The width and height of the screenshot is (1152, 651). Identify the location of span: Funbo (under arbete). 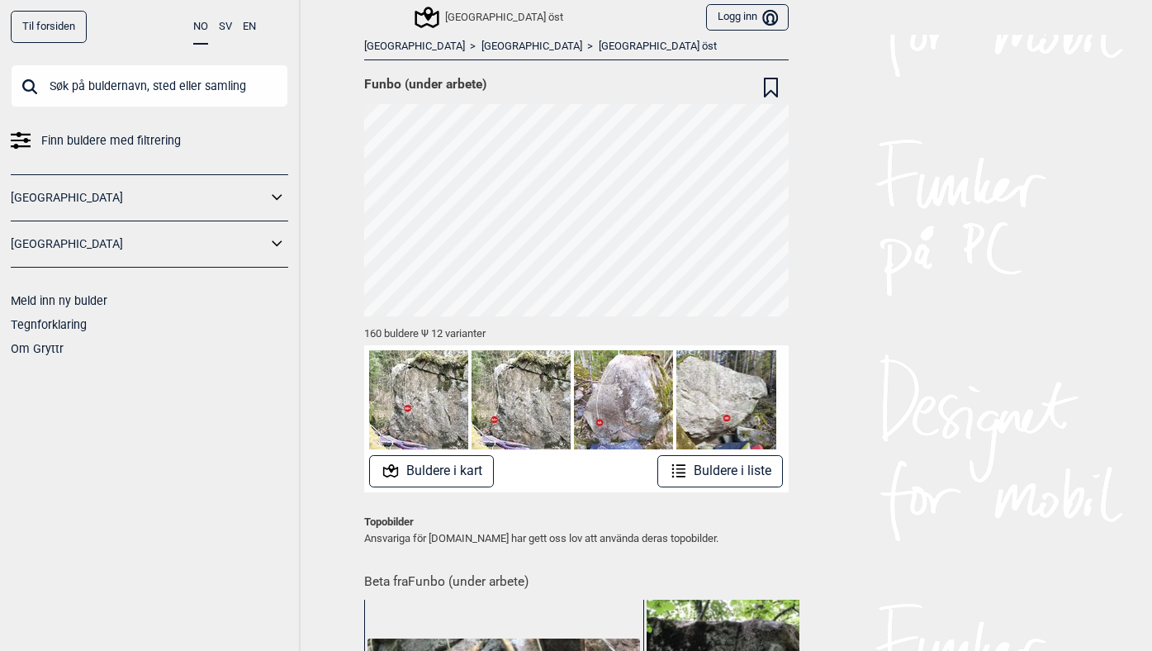
(425, 84).